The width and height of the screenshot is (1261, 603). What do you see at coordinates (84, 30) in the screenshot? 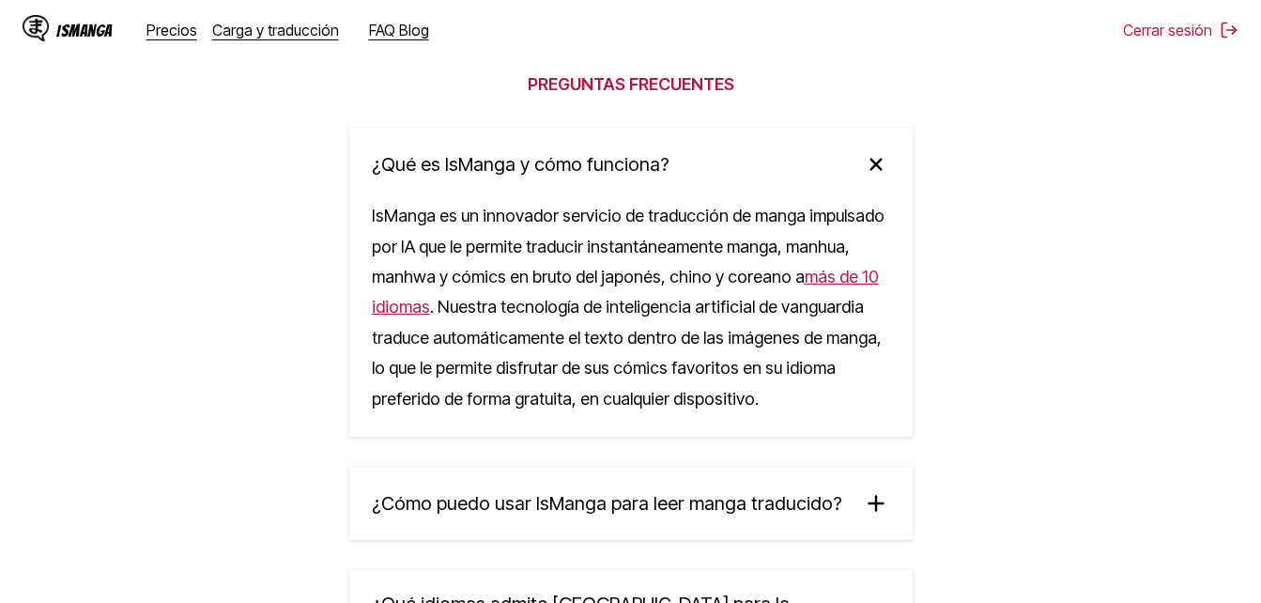
I see `a: Logotipo de IsMangaIsManga` at bounding box center [84, 30].